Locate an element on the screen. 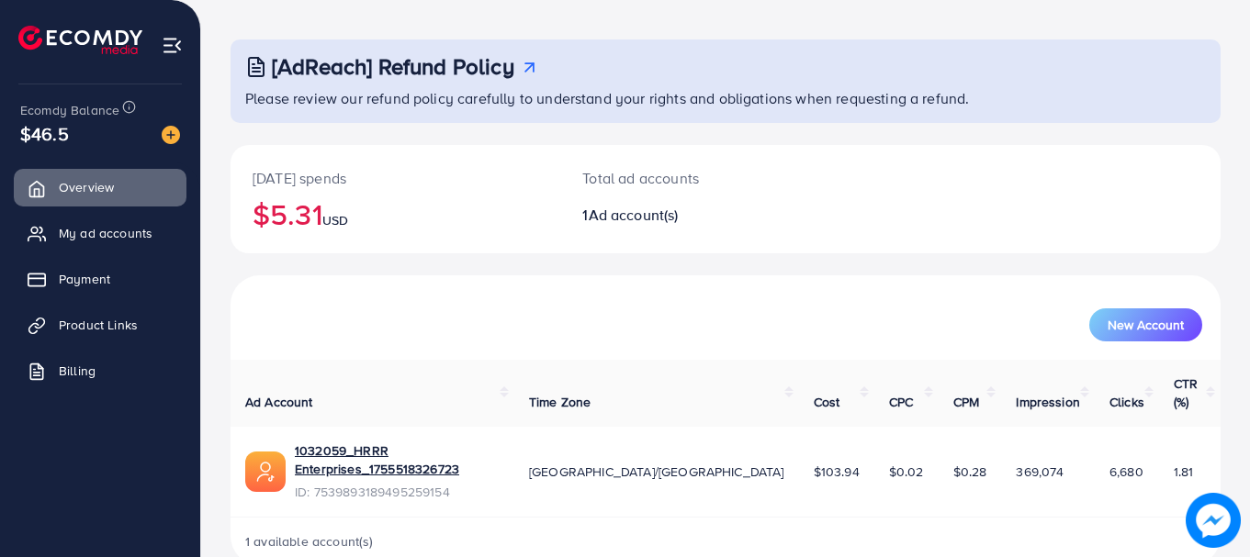 The width and height of the screenshot is (1250, 557). span: Impression is located at coordinates (1048, 402).